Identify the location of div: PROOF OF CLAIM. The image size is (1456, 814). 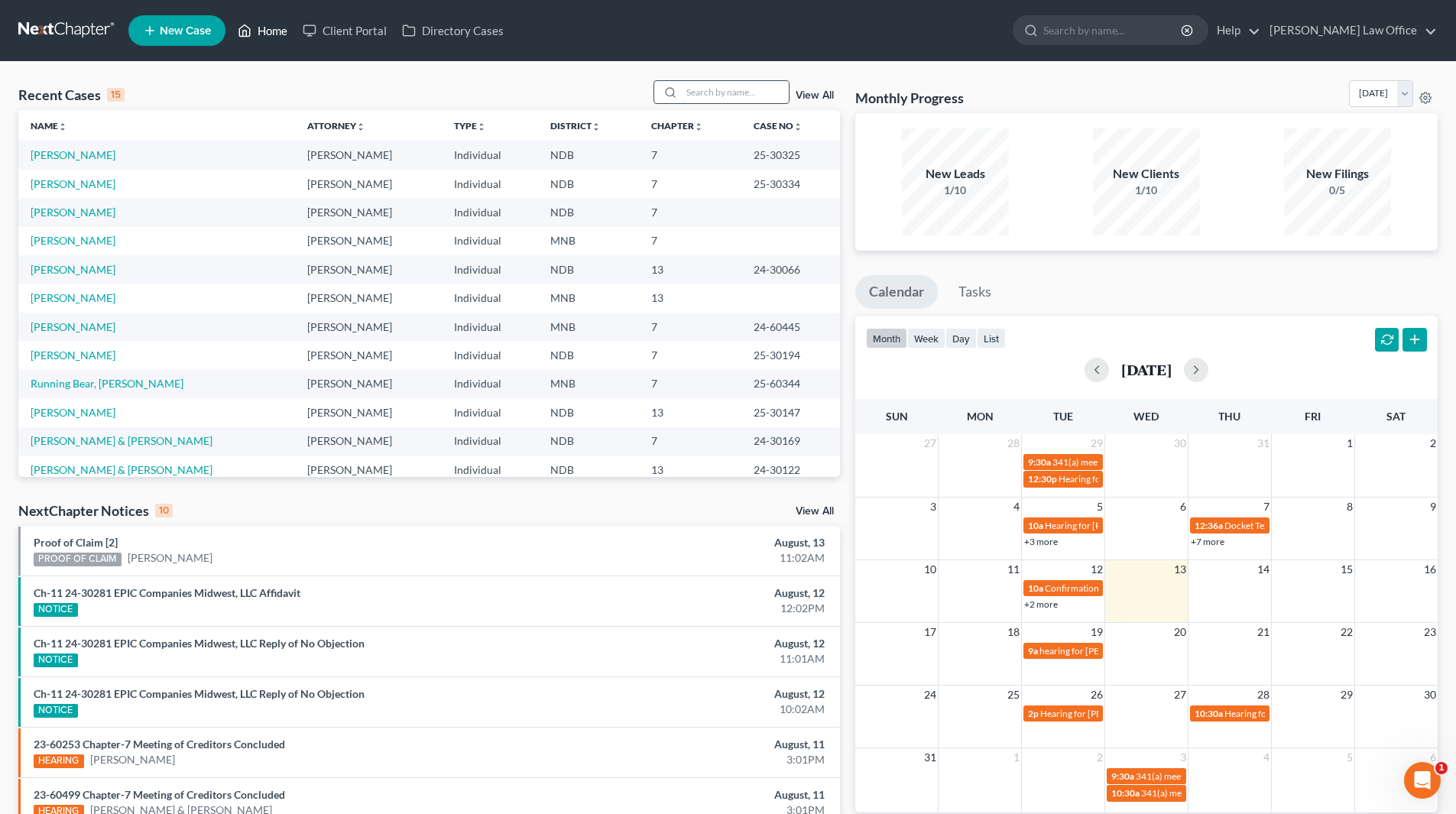
(77, 560).